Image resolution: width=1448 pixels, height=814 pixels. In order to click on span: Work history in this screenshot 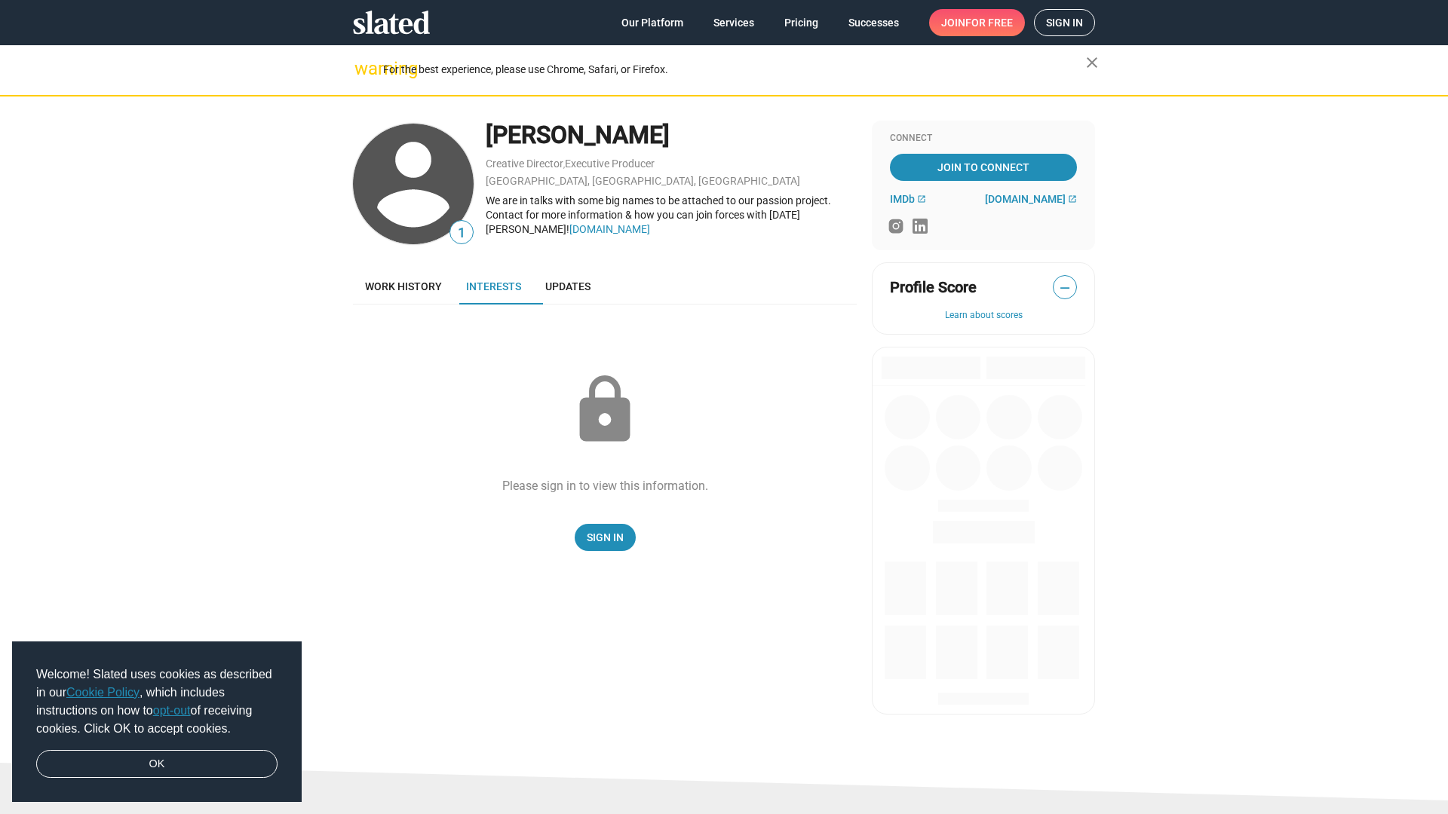, I will do `click(403, 287)`.